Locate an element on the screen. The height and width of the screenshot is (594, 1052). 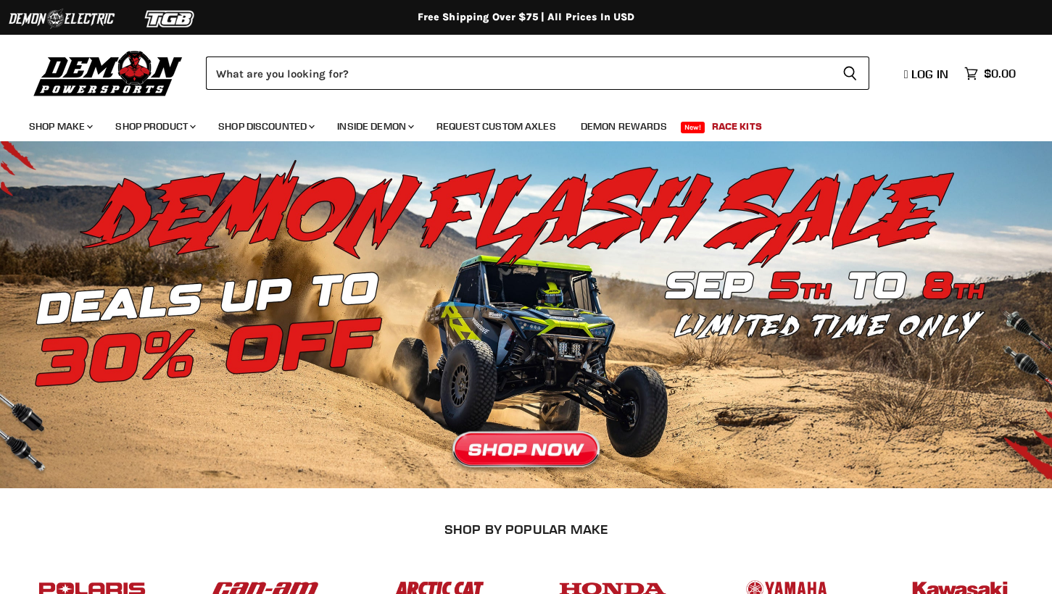
span: New! is located at coordinates (693, 128).